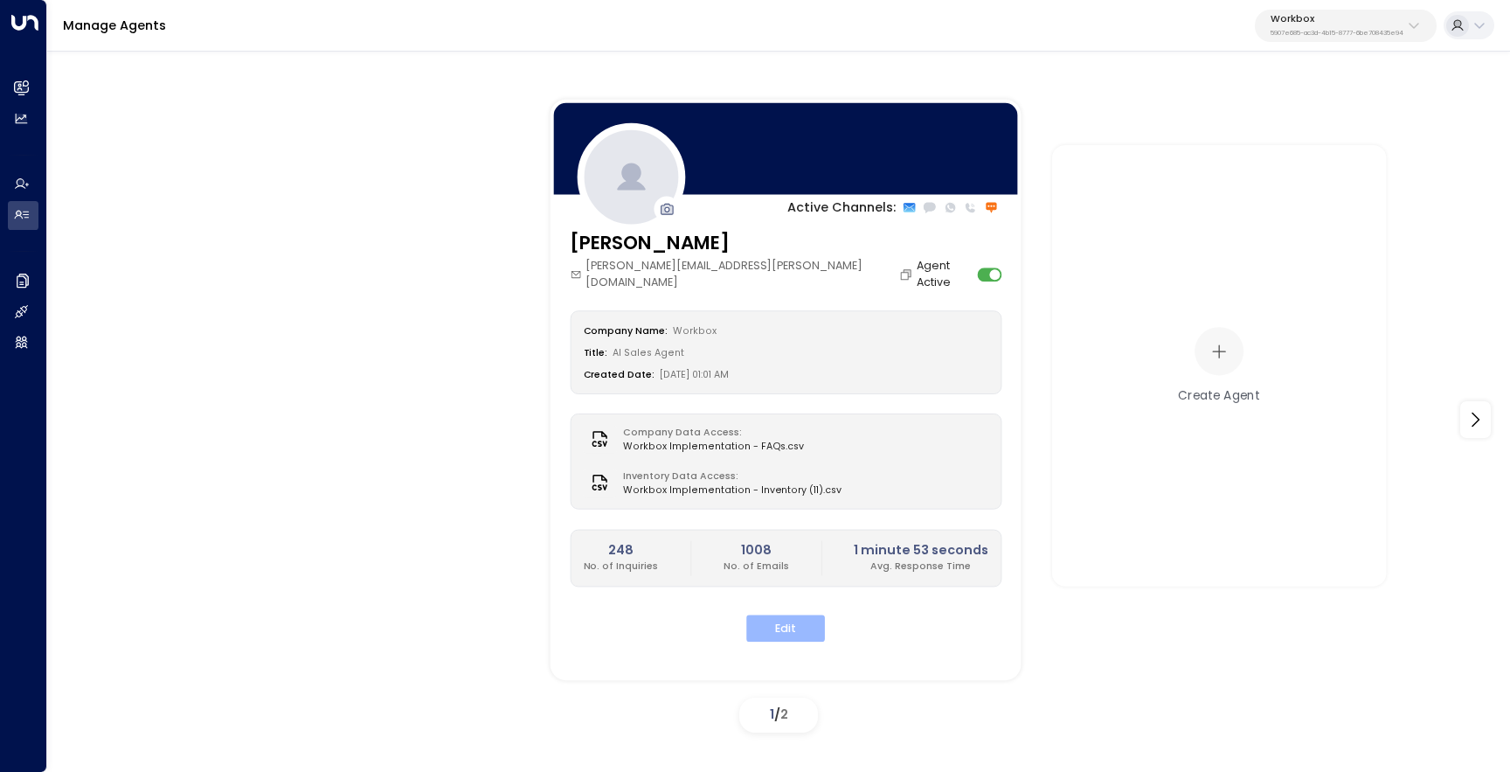  What do you see at coordinates (621, 567) in the screenshot?
I see `p: No. of Inquiries` at bounding box center [621, 567].